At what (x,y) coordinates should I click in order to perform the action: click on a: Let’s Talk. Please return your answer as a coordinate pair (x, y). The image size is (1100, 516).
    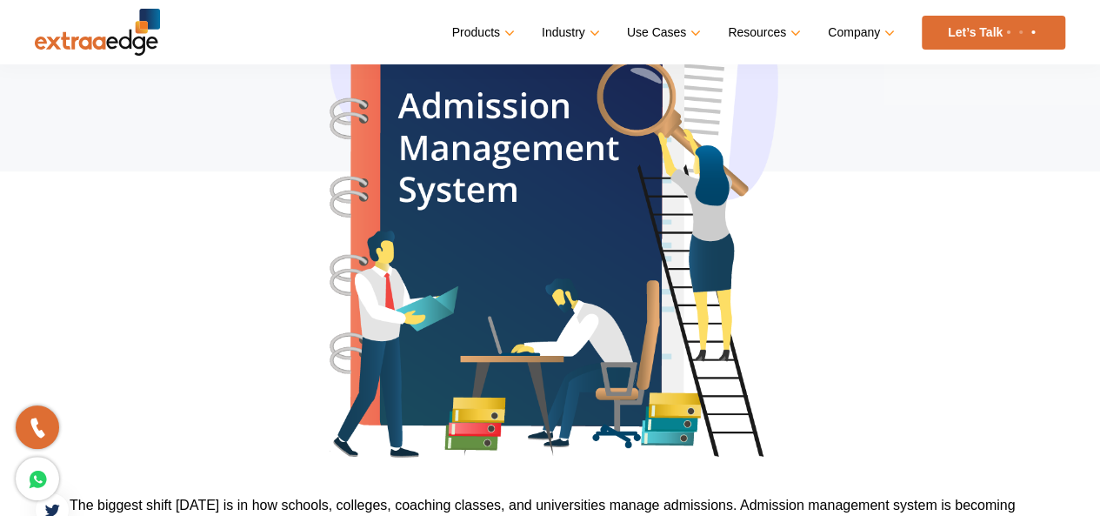
    Looking at the image, I should click on (993, 32).